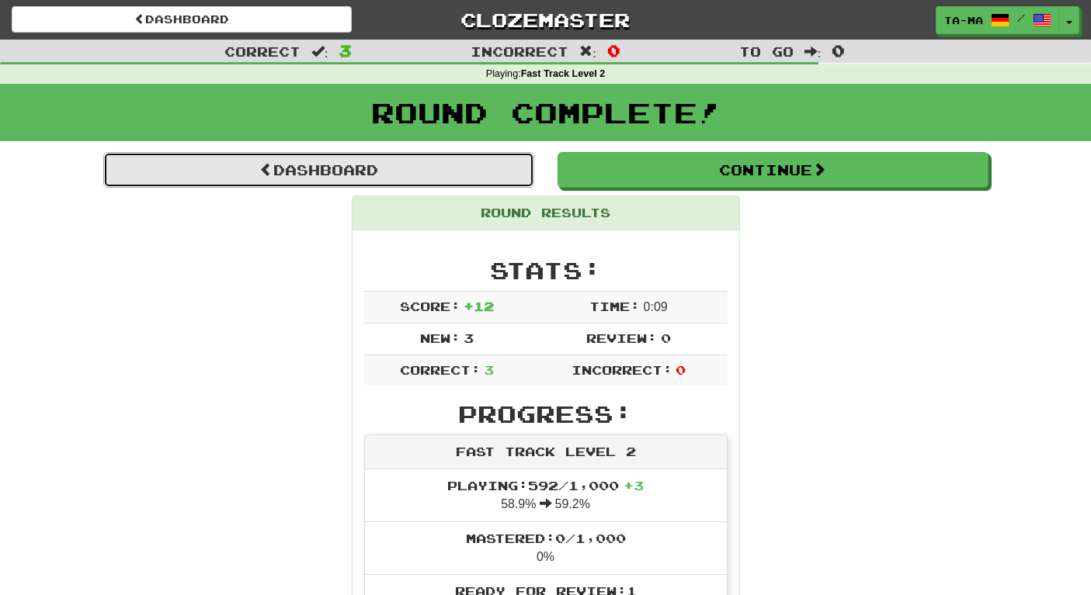 Image resolution: width=1091 pixels, height=595 pixels. Describe the element at coordinates (633, 485) in the screenshot. I see `span: + 3` at that location.